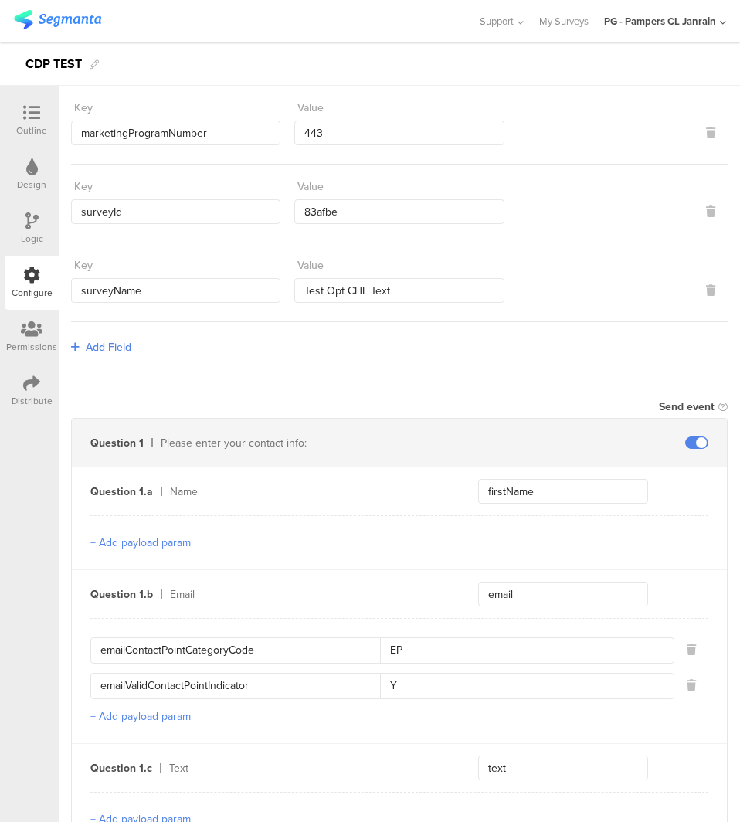  I want to click on div: Email, so click(305, 594).